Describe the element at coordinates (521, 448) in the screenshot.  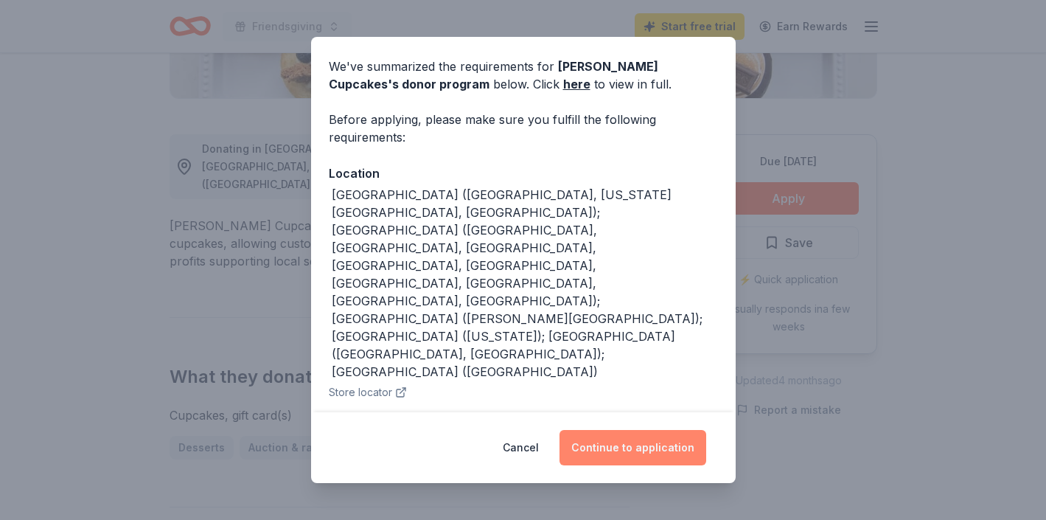
I see `button: Cancel` at that location.